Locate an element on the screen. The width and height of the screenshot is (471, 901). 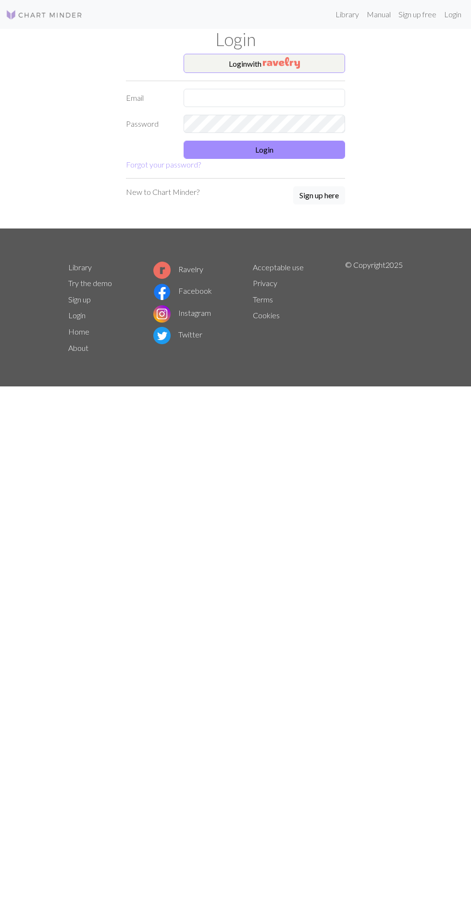
label: Password is located at coordinates (149, 124).